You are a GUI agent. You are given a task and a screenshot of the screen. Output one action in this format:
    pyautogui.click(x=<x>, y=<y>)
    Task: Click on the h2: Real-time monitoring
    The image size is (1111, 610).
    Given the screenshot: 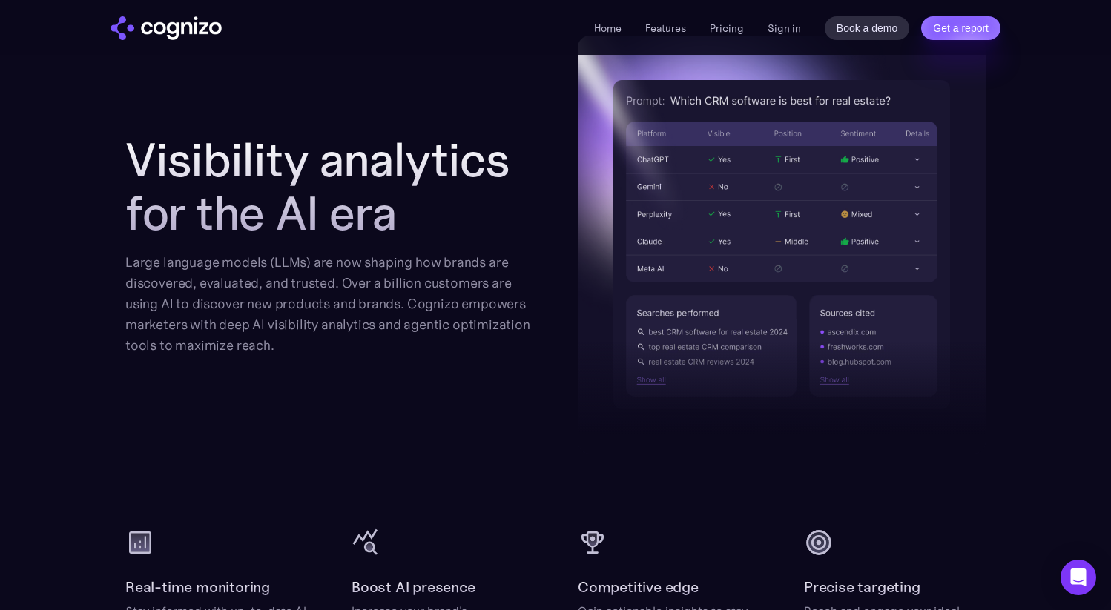 What is the action you would take?
    pyautogui.click(x=197, y=587)
    